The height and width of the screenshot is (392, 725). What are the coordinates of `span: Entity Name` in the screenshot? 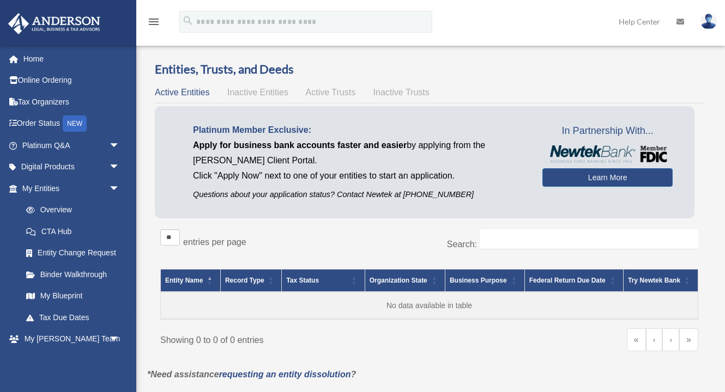 It's located at (184, 281).